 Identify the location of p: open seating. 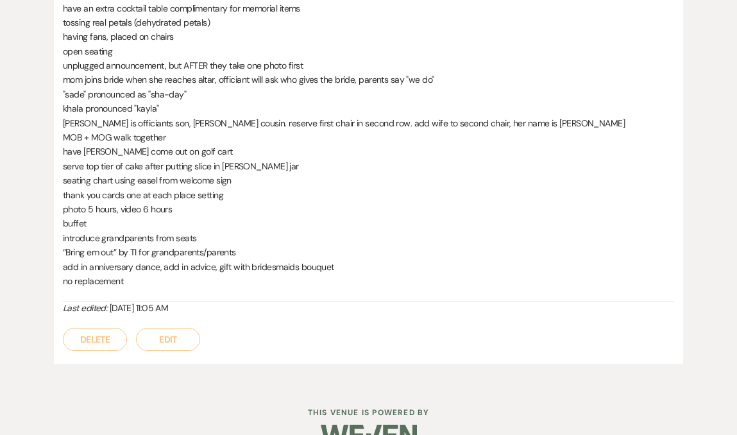
(368, 51).